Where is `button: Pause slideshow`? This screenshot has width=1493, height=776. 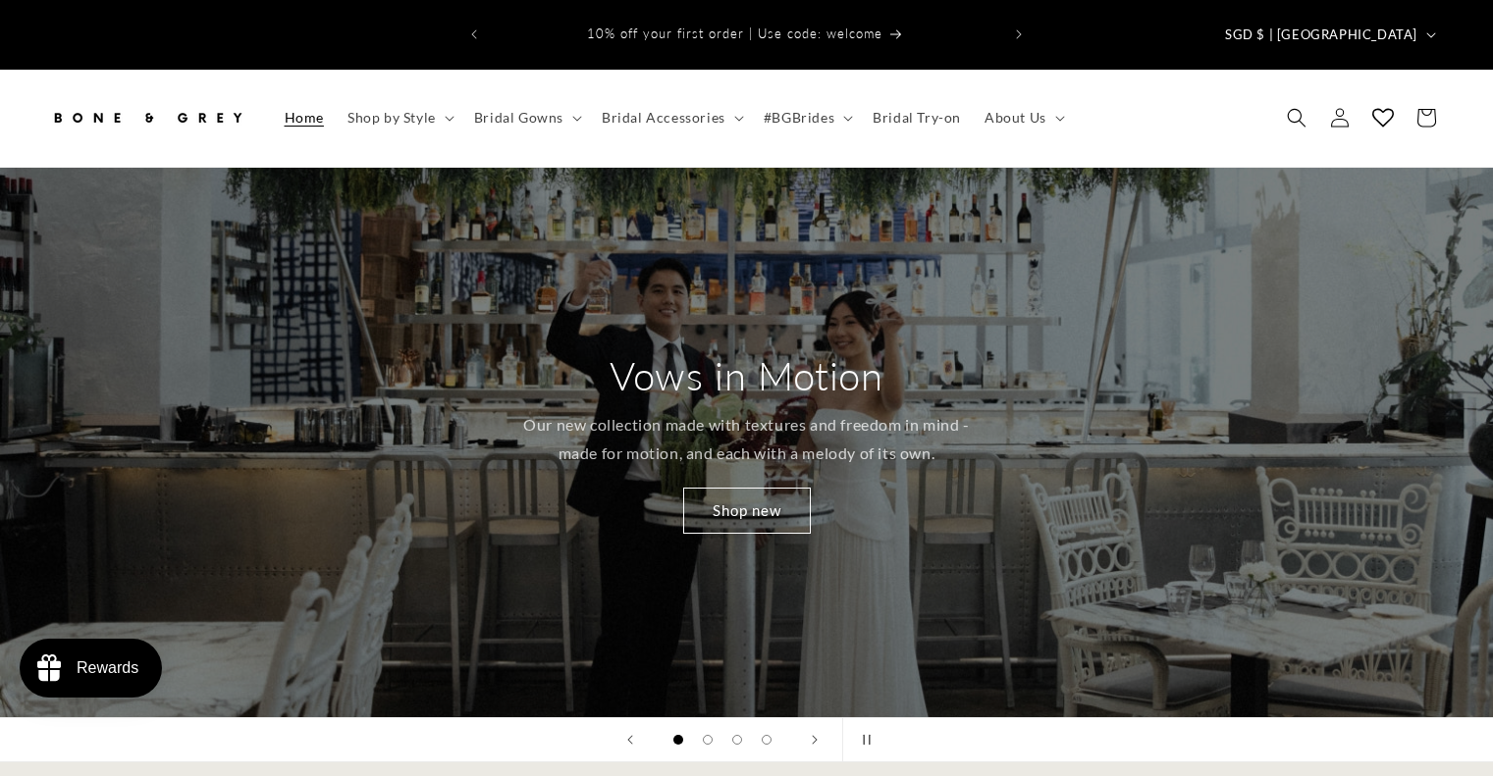 button: Pause slideshow is located at coordinates (864, 740).